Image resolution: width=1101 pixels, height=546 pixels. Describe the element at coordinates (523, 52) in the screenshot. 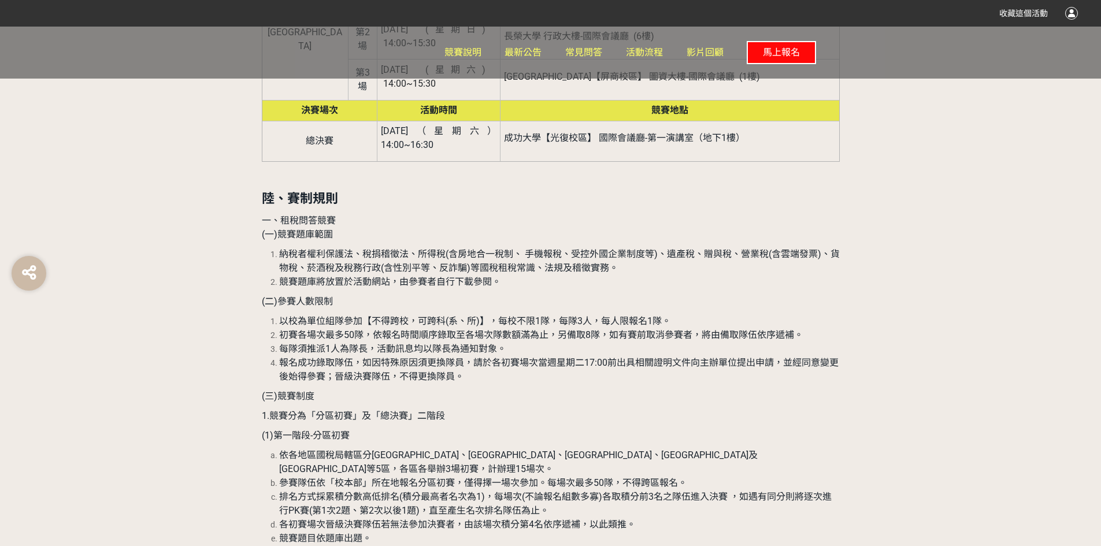

I see `span: 最新公告` at that location.